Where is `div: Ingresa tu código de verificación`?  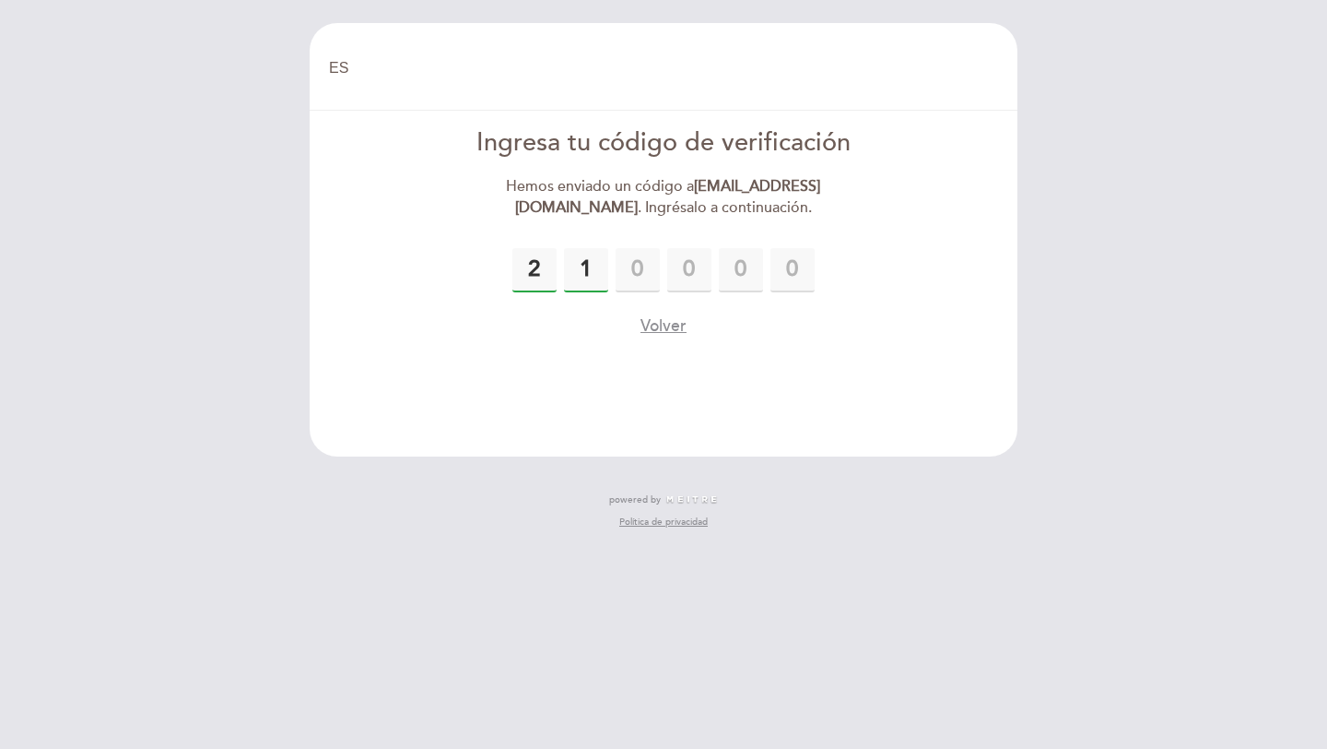
div: Ingresa tu código de verificación is located at coordinates (664, 143).